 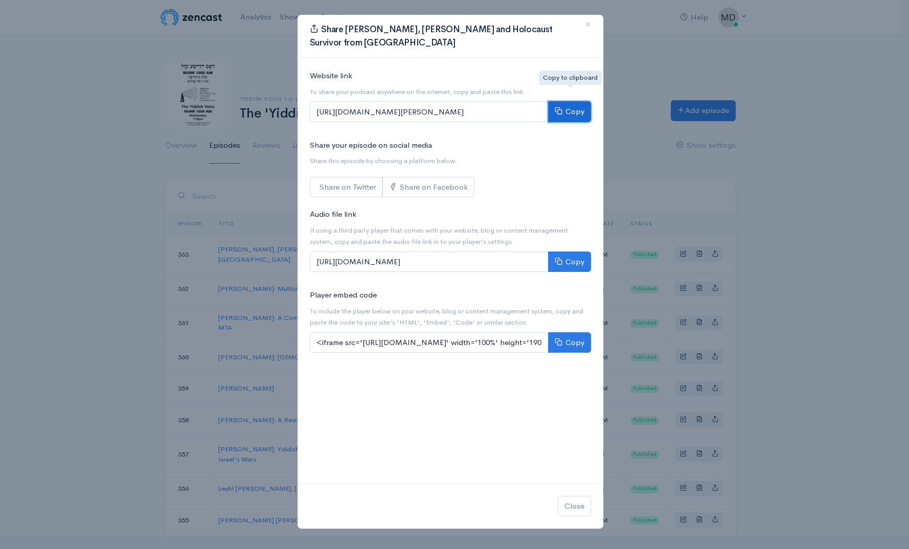 I want to click on small: To share your podcast anywhere on the internet, copy and paste this link., so click(x=417, y=92).